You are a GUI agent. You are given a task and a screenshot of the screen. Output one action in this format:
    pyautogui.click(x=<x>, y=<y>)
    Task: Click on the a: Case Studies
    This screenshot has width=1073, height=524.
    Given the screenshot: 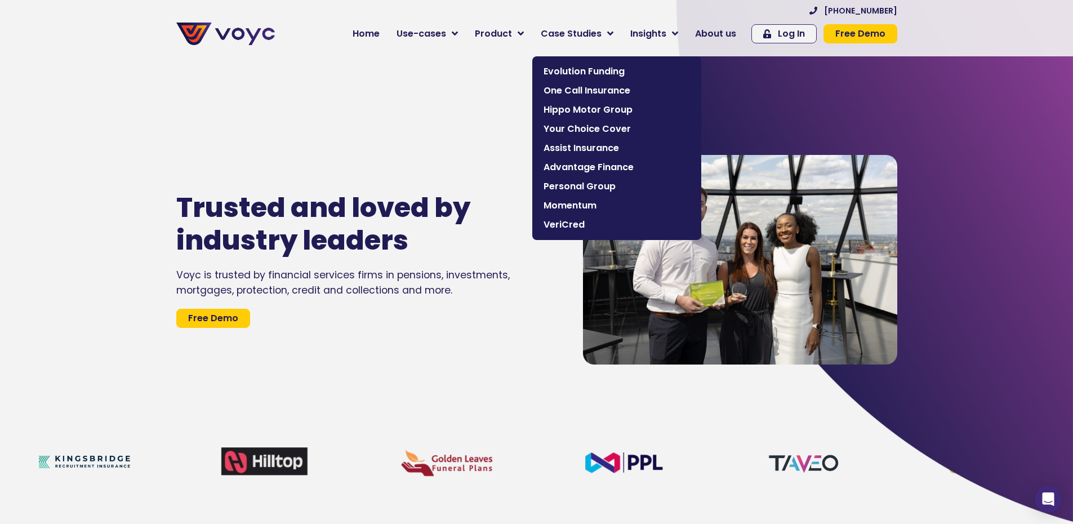 What is the action you would take?
    pyautogui.click(x=577, y=34)
    